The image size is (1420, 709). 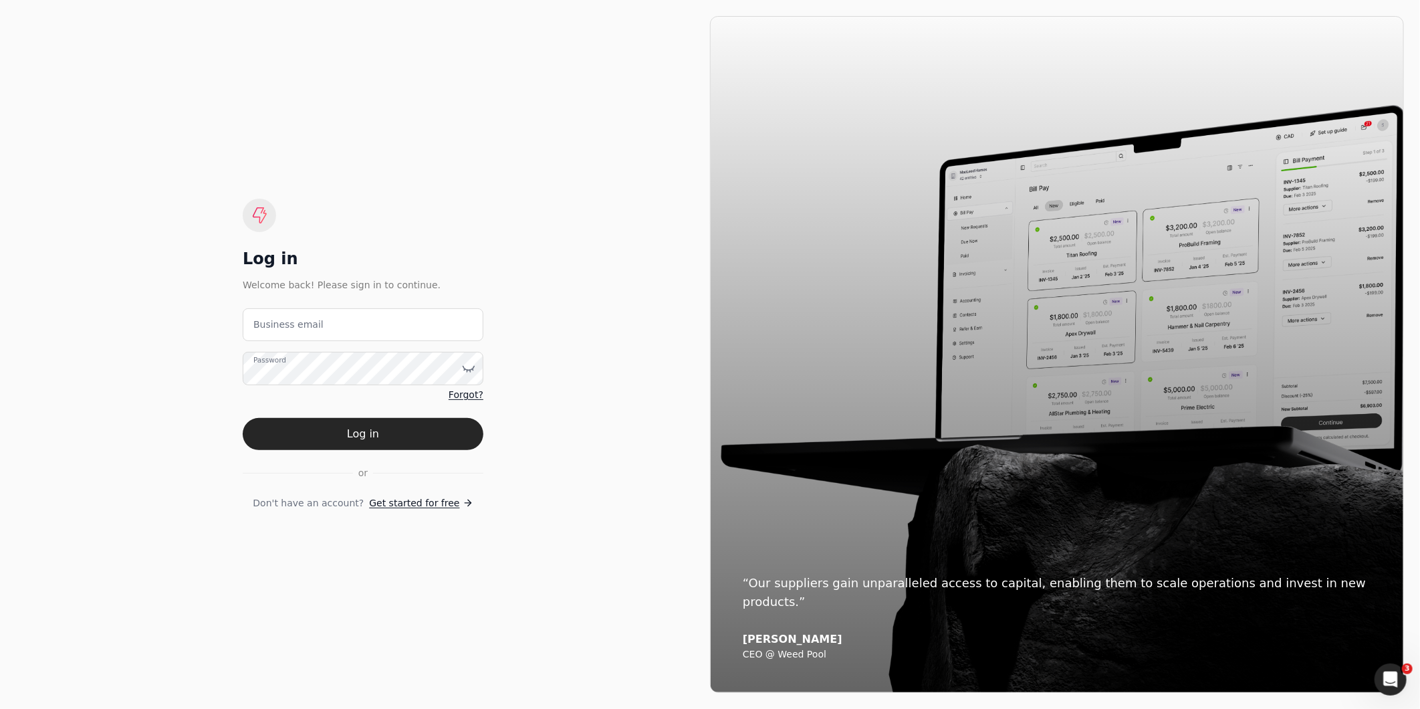 I want to click on a: Forgot?, so click(x=466, y=394).